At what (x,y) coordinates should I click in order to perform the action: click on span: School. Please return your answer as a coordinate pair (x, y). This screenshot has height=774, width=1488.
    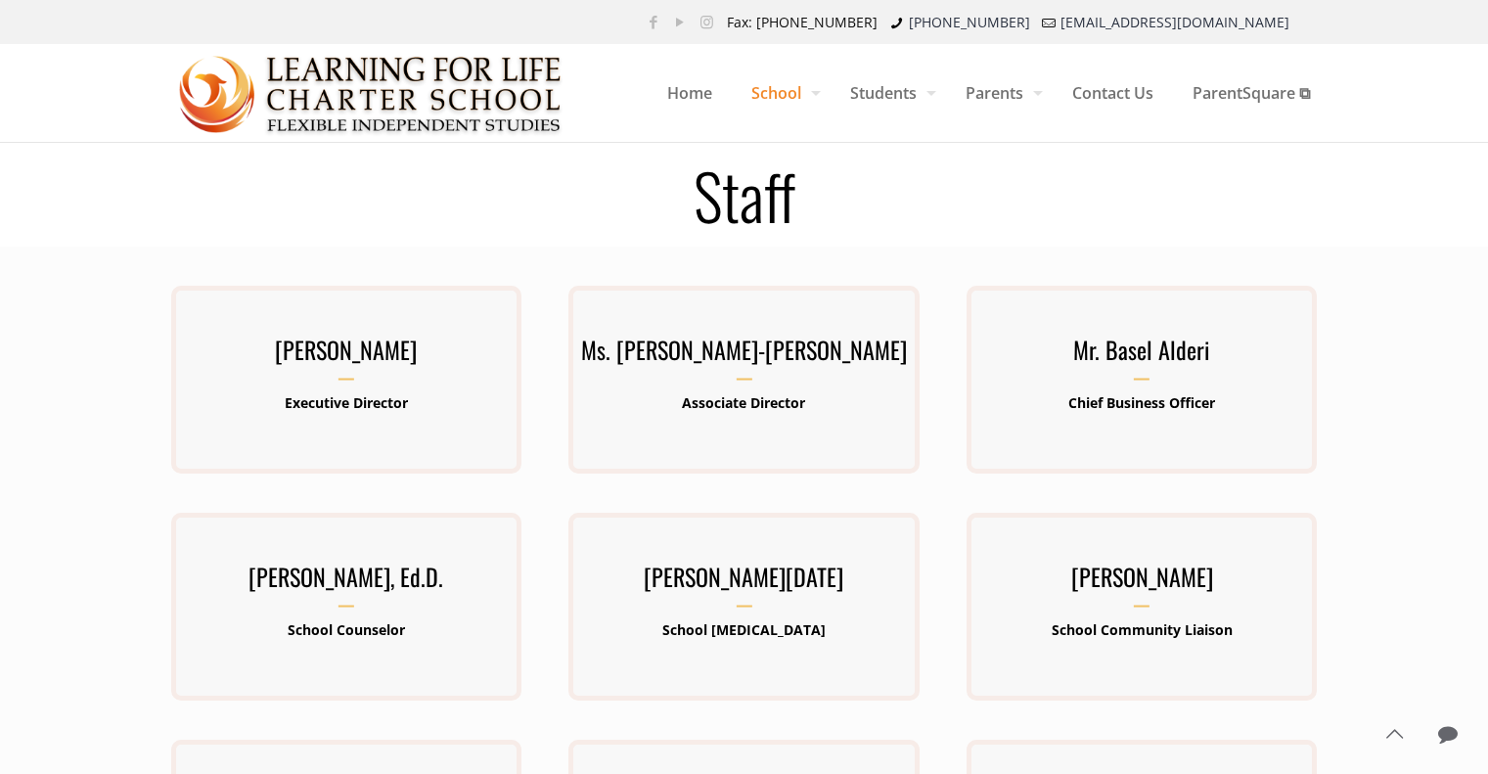
    Looking at the image, I should click on (780, 93).